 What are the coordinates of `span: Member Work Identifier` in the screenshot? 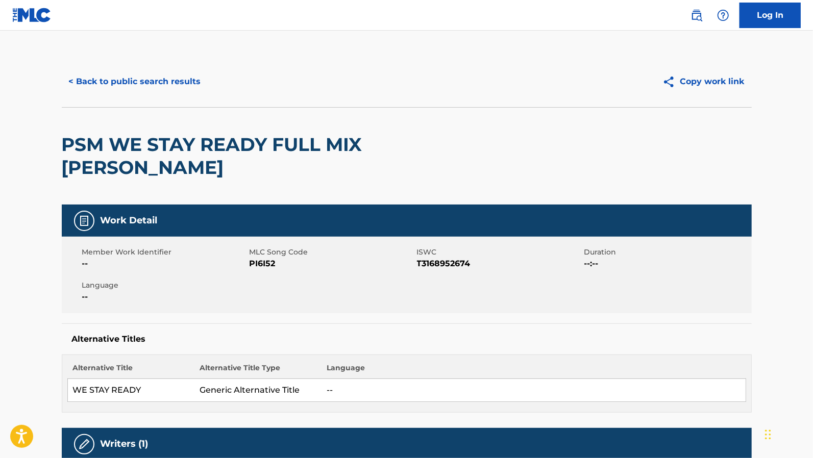 It's located at (164, 252).